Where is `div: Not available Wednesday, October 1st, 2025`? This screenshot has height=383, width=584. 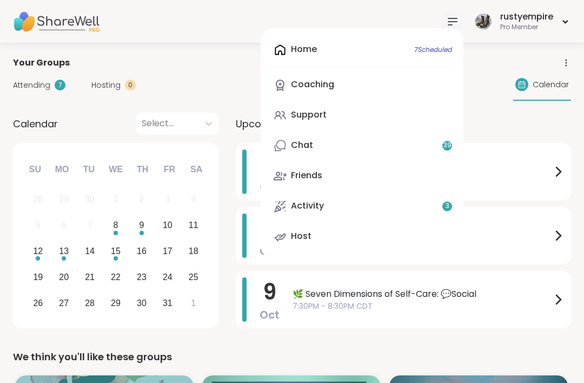
div: Not available Wednesday, October 1st, 2025 is located at coordinates (116, 199).